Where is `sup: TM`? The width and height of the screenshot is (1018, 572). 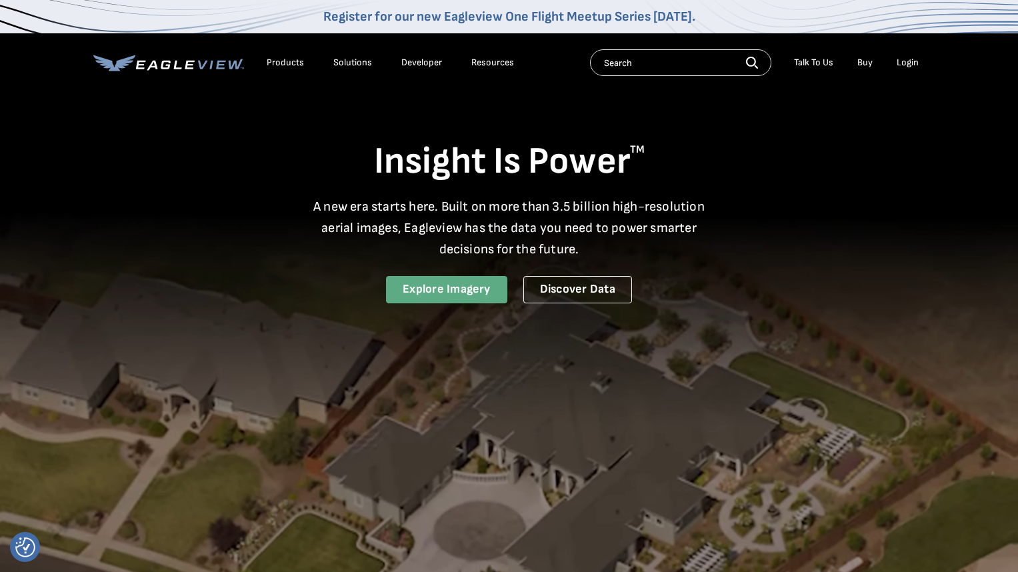
sup: TM is located at coordinates (637, 149).